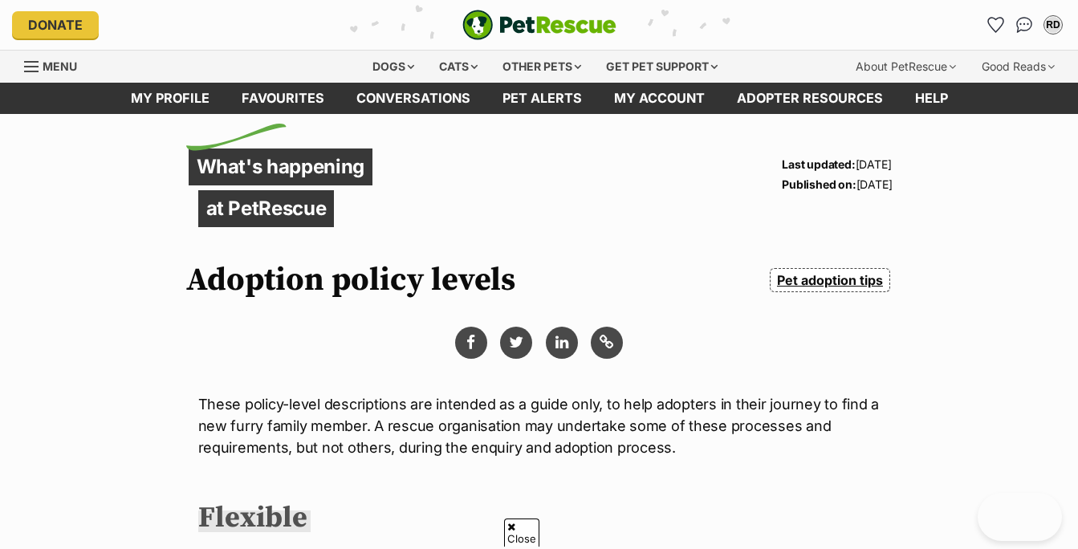 Image resolution: width=1078 pixels, height=549 pixels. Describe the element at coordinates (819, 184) in the screenshot. I see `strong: Published on:` at that location.